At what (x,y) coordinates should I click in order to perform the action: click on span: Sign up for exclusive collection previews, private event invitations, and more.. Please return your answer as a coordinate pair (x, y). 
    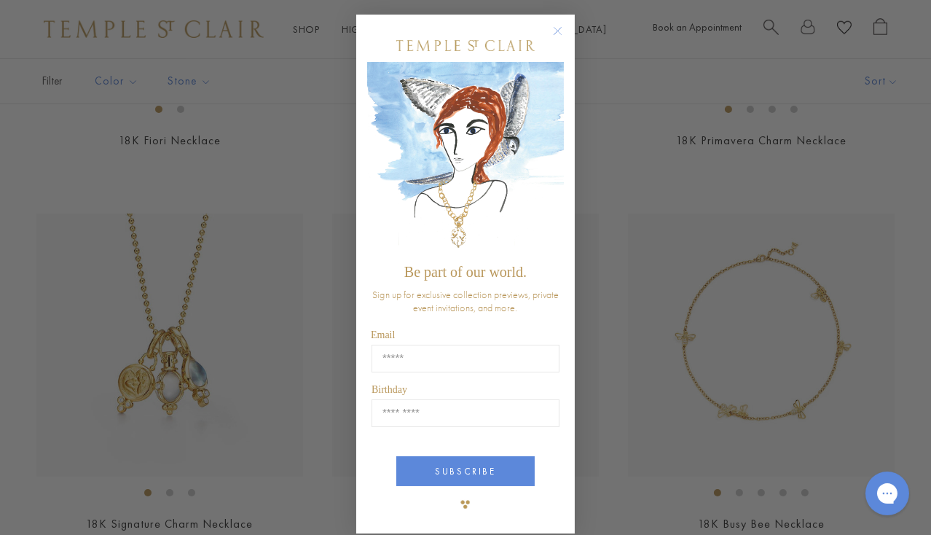
    Looking at the image, I should click on (466, 301).